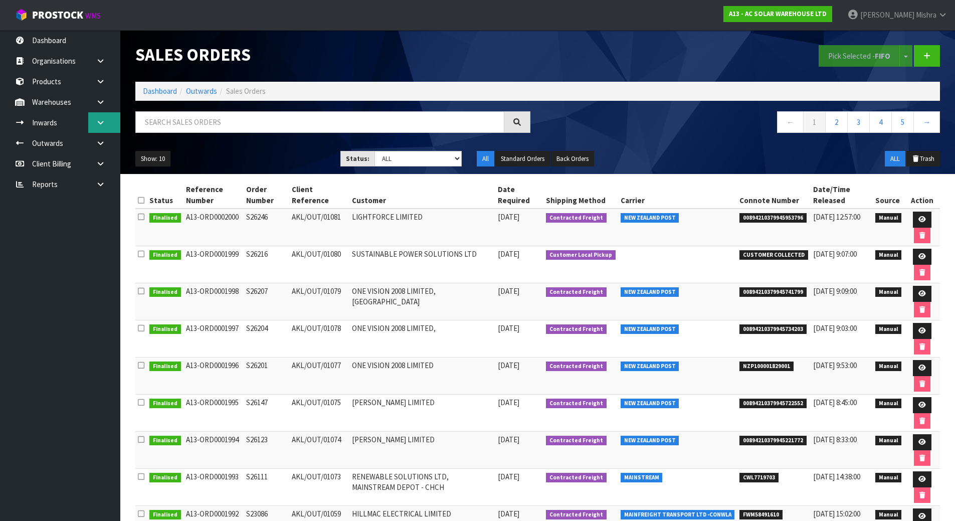  I want to click on strong: Status:, so click(358, 158).